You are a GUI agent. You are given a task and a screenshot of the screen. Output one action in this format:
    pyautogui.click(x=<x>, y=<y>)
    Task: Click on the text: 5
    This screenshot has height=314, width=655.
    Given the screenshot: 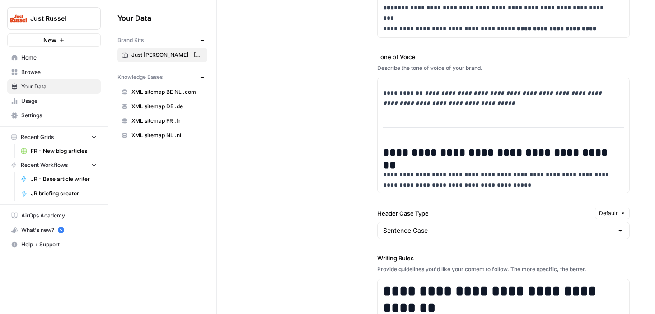 What is the action you would take?
    pyautogui.click(x=61, y=230)
    